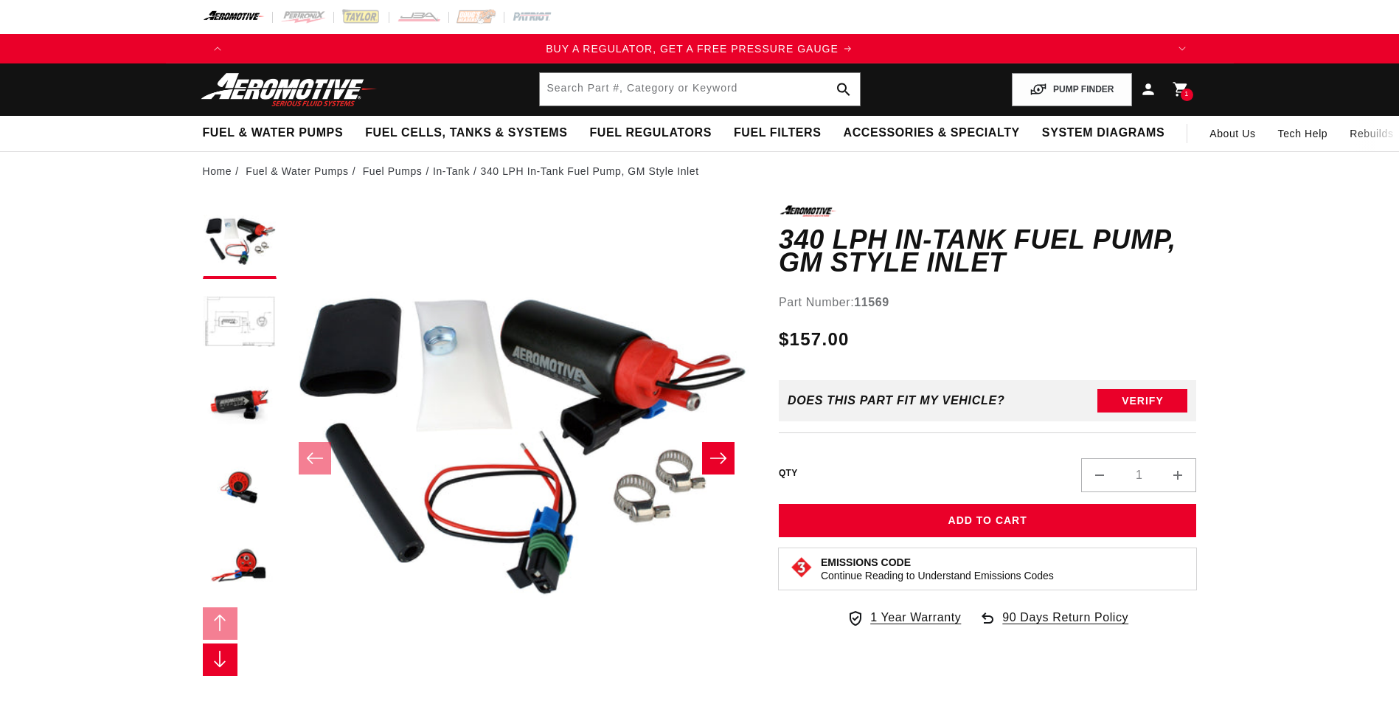 The height and width of the screenshot is (704, 1399). Describe the element at coordinates (297, 171) in the screenshot. I see `a: Fuel & Water Pumps` at that location.